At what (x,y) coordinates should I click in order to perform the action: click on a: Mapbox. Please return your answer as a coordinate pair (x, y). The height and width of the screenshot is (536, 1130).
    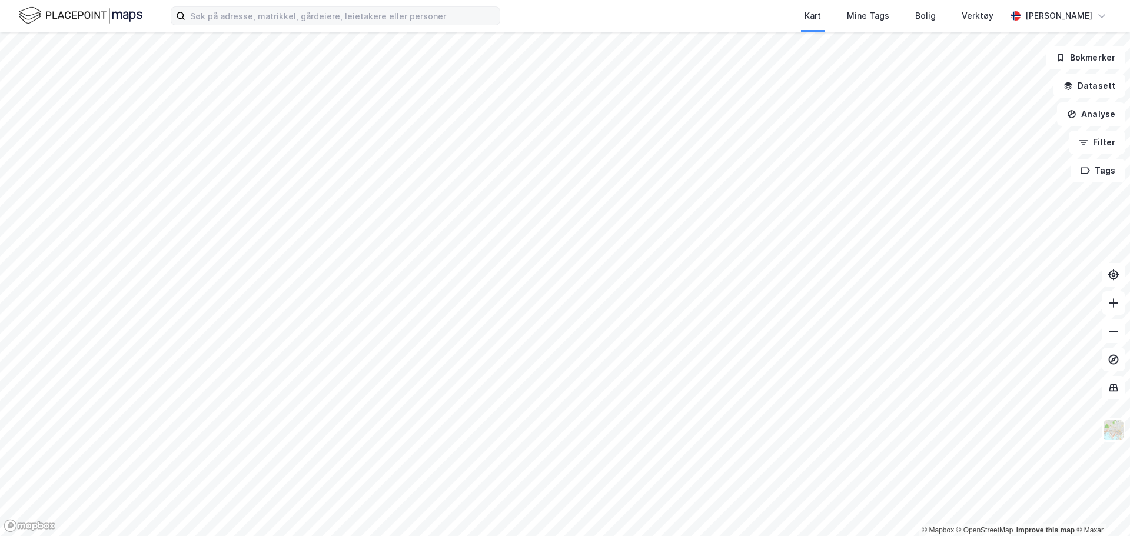
    Looking at the image, I should click on (938, 530).